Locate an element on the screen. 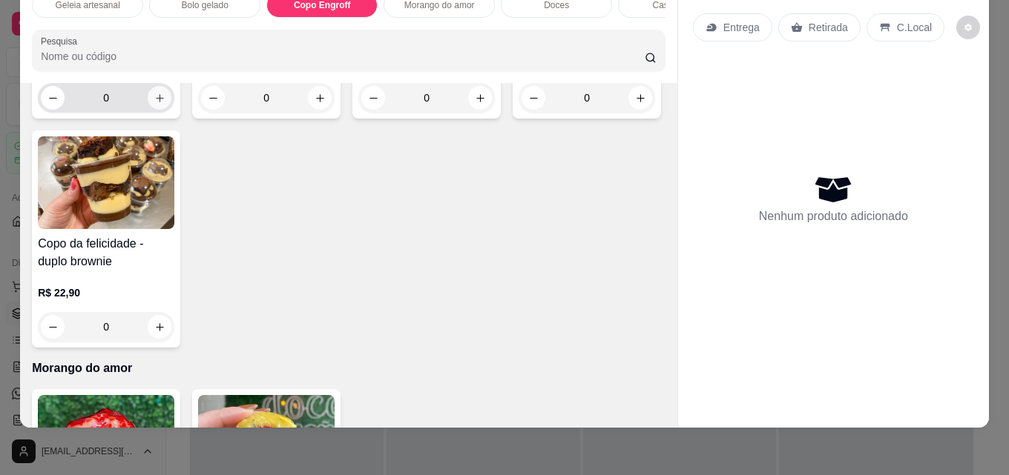  h4: Copo da felicidade - duplo brownie is located at coordinates (106, 253).